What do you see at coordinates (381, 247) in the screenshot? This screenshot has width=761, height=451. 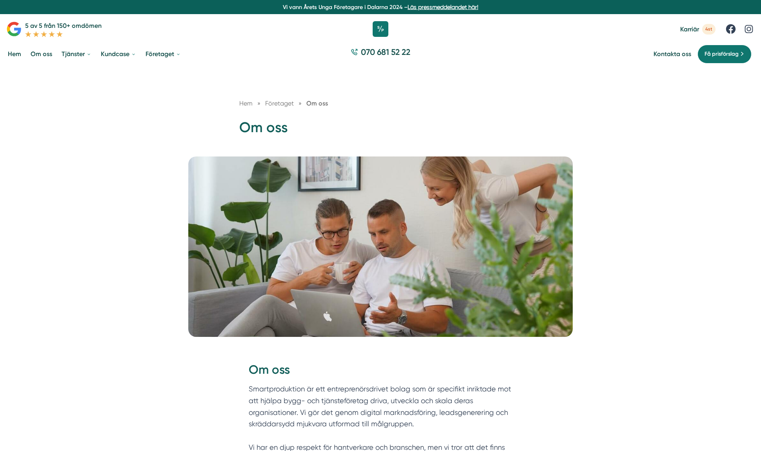 I see `img: Smartproduktion,` at bounding box center [381, 247].